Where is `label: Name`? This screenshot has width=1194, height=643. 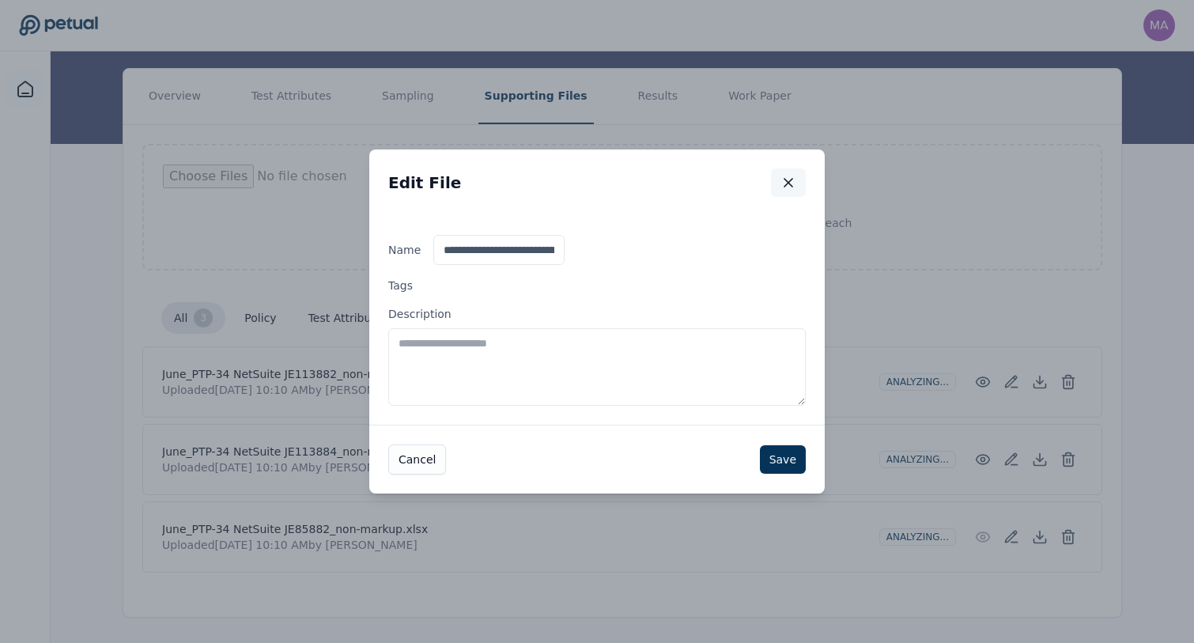 label: Name is located at coordinates (597, 250).